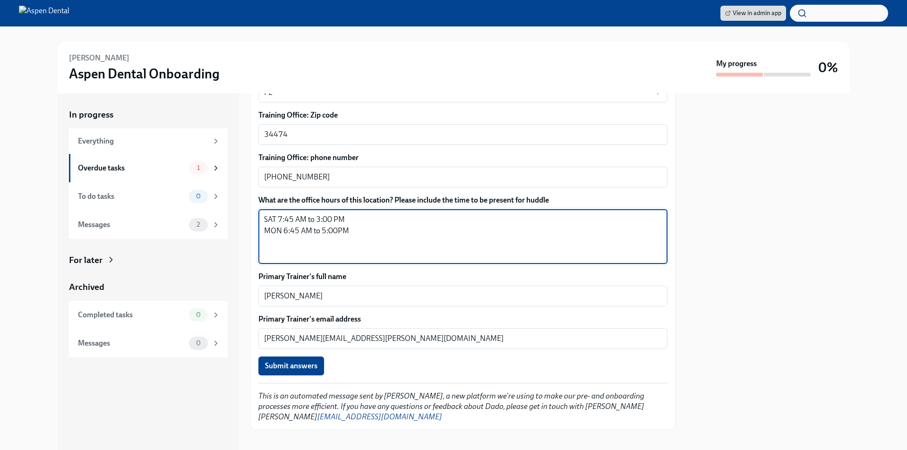 The image size is (907, 450). Describe the element at coordinates (148, 141) in the screenshot. I see `a: Everything` at that location.